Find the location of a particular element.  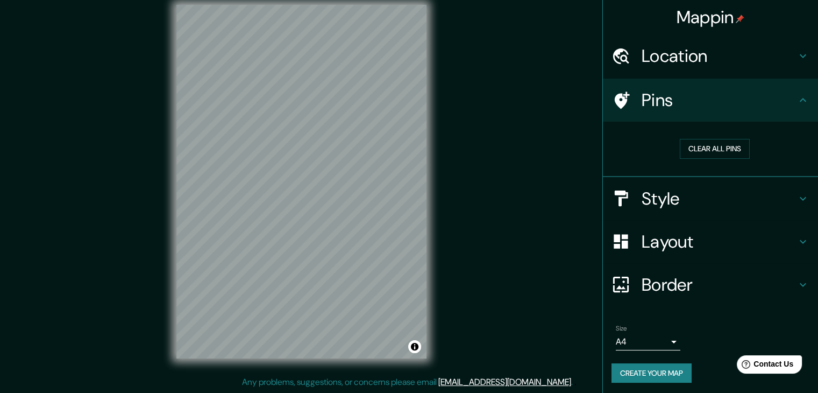

div: Location is located at coordinates (710, 56).